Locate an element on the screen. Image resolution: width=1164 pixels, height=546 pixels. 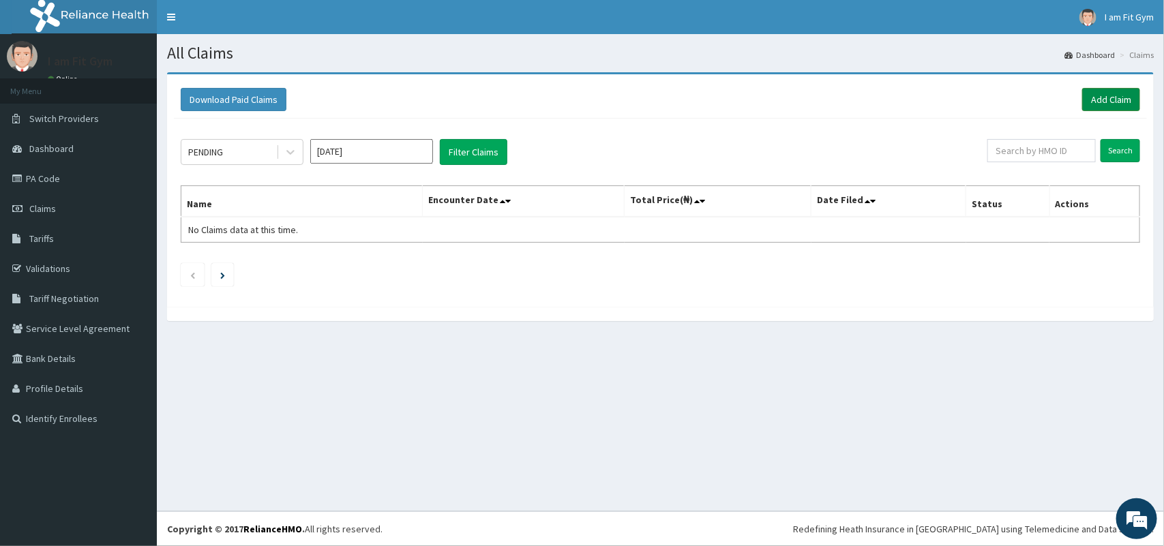
div: PENDING is located at coordinates (205, 152).